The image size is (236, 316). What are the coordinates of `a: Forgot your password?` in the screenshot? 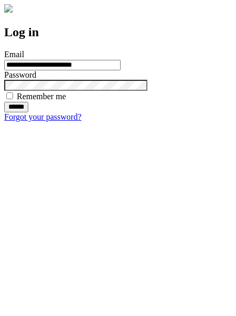 It's located at (42, 116).